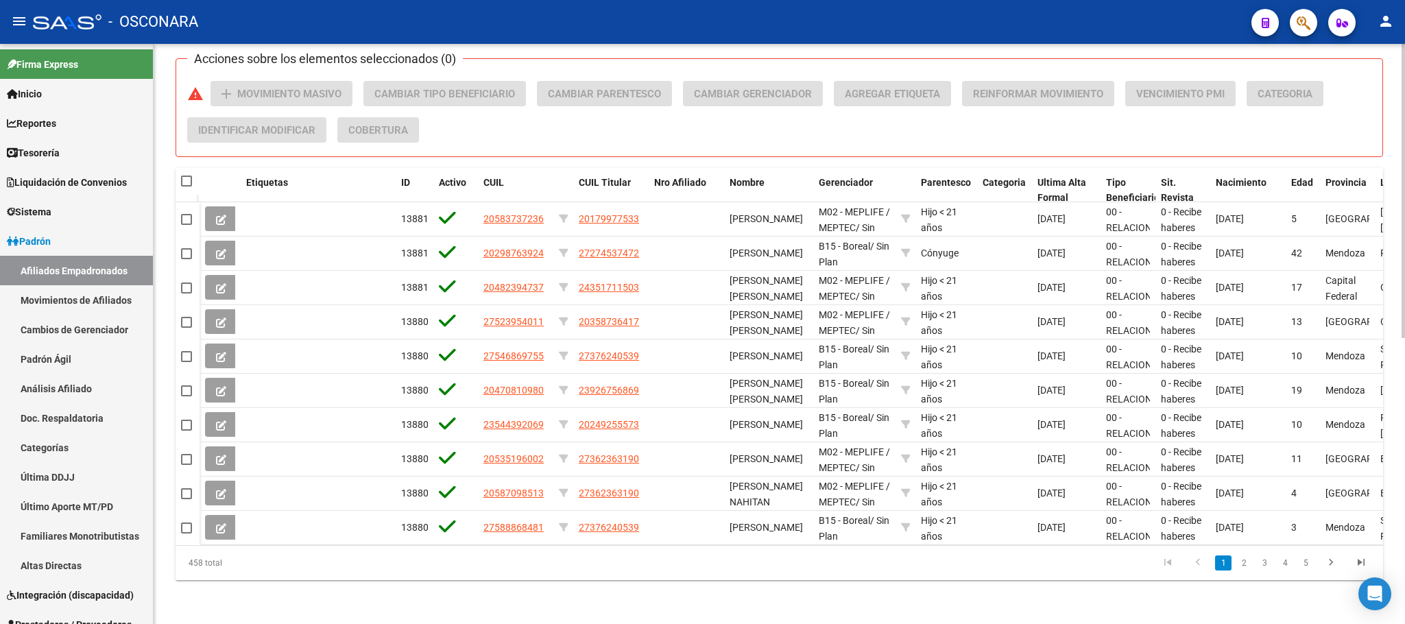  I want to click on a: 5, so click(1305, 563).